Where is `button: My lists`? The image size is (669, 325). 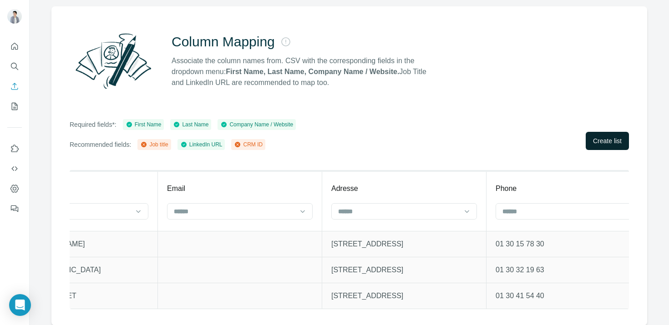 button: My lists is located at coordinates (15, 106).